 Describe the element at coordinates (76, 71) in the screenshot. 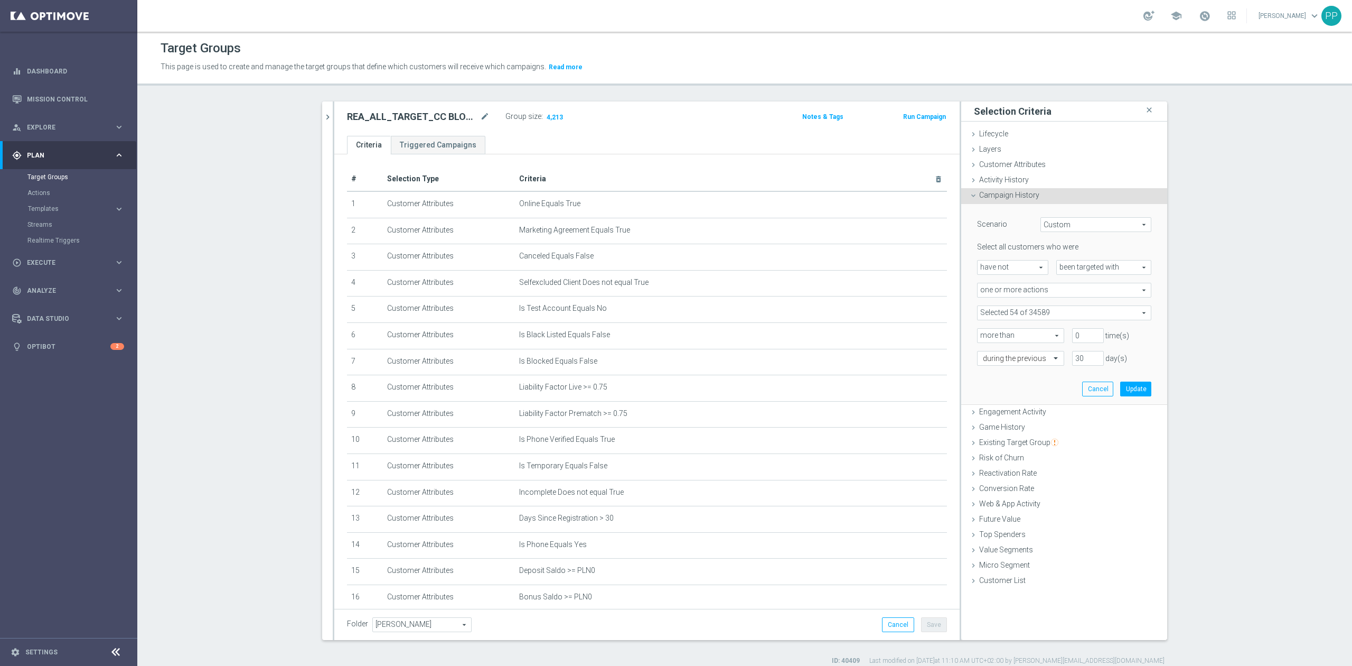

I see `a: Dashboard` at that location.